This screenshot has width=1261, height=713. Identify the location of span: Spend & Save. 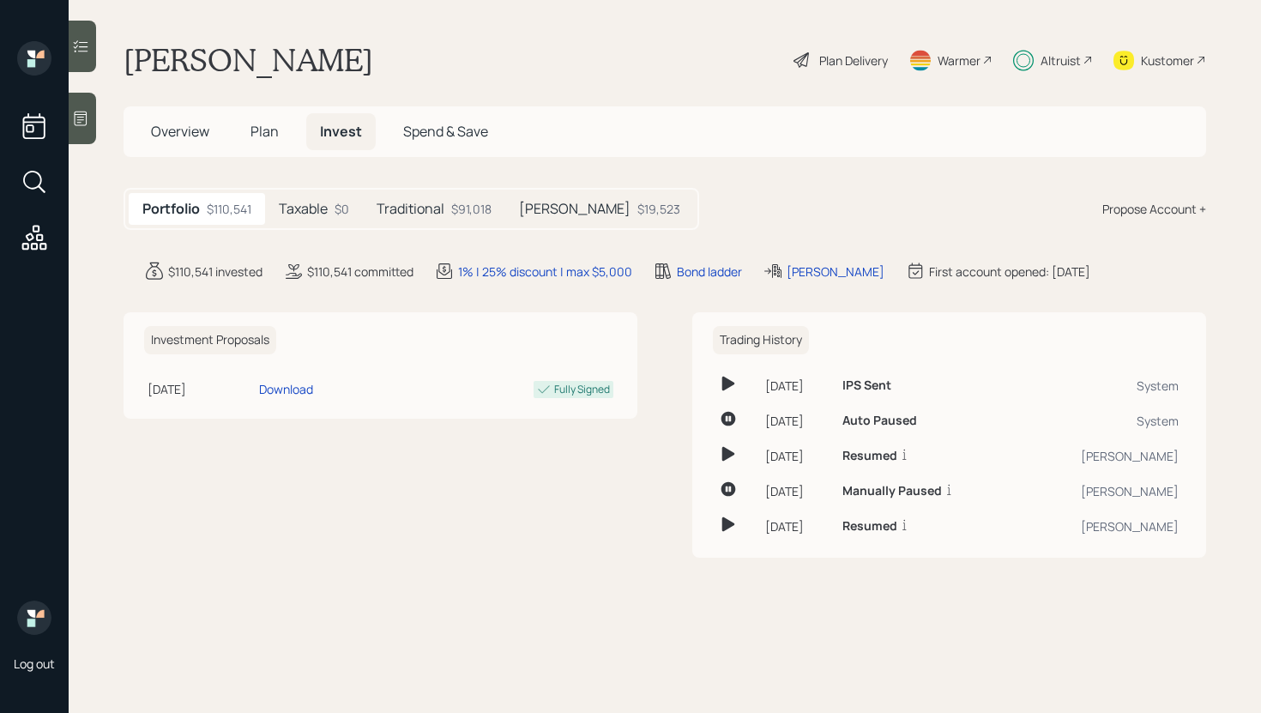
(445, 131).